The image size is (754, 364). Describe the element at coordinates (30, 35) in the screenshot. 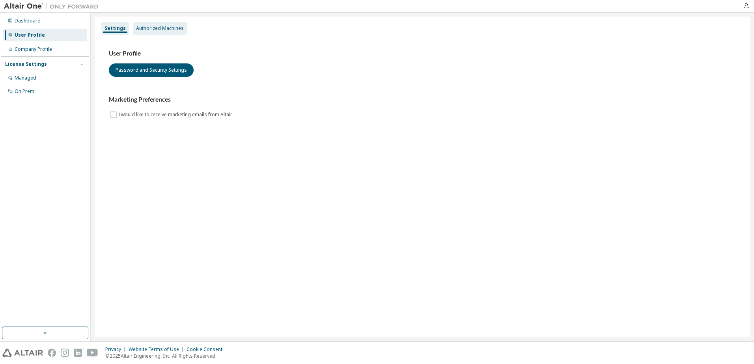

I see `div: User Profile` at that location.